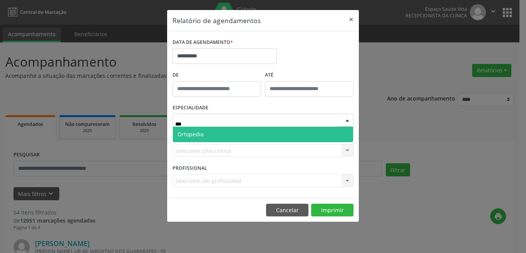 The height and width of the screenshot is (253, 526). I want to click on h5: Relatório de agendamentos, so click(216, 20).